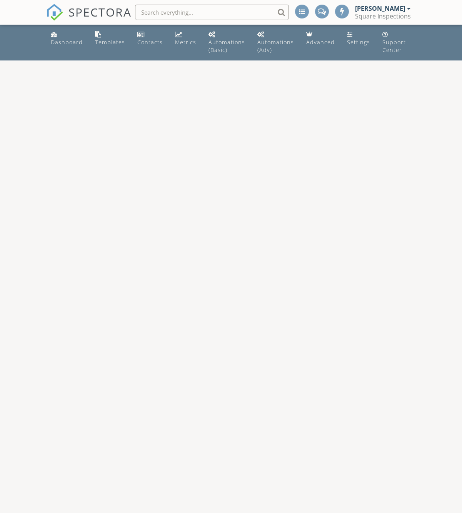 The width and height of the screenshot is (462, 513). I want to click on div: Contacts, so click(150, 42).